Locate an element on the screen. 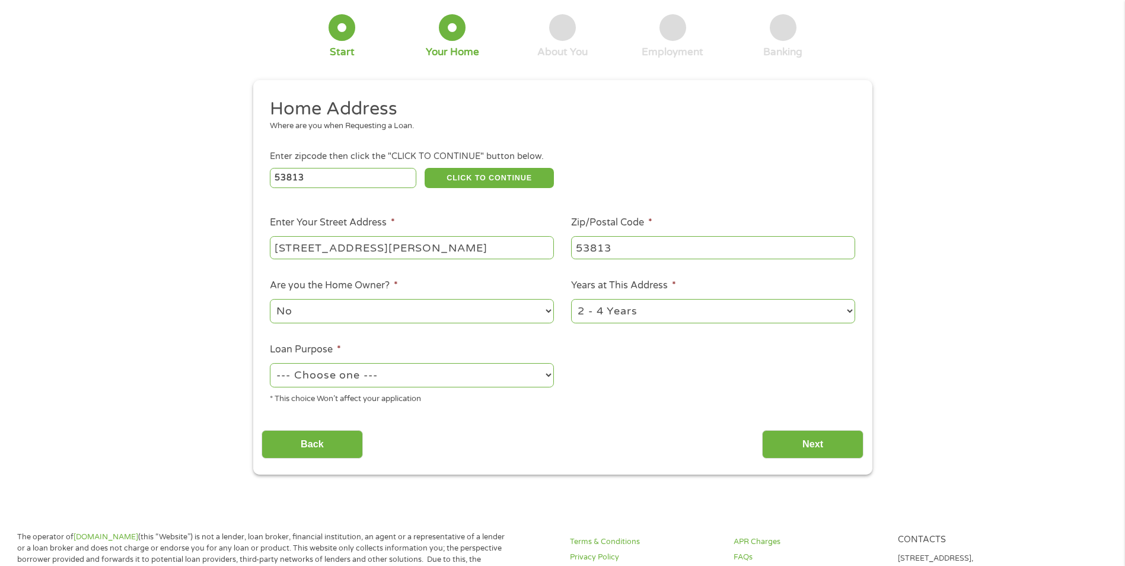  label: Loan Purpose is located at coordinates (305, 349).